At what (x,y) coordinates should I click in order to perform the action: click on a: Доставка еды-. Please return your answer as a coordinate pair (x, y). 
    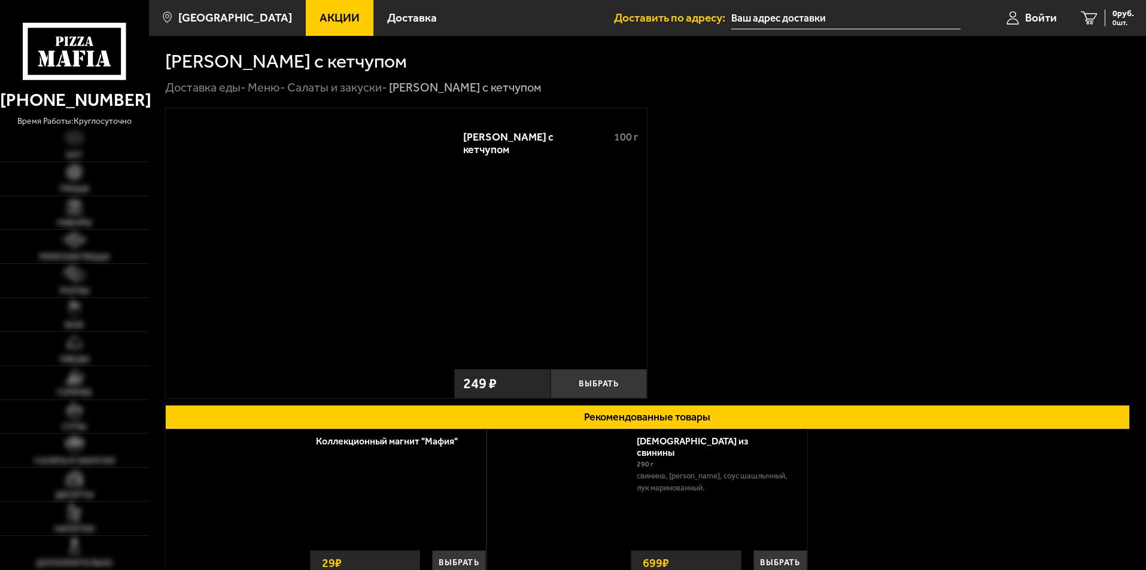
    Looking at the image, I should click on (205, 87).